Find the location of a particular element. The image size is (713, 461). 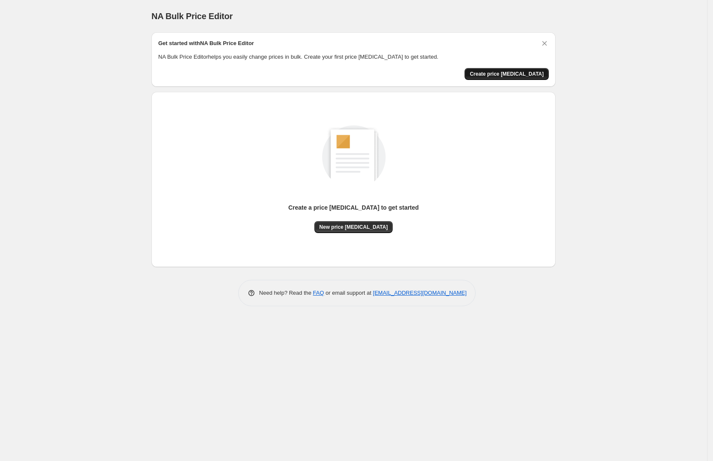

span: NA Bulk Price Editor is located at coordinates (192, 16).